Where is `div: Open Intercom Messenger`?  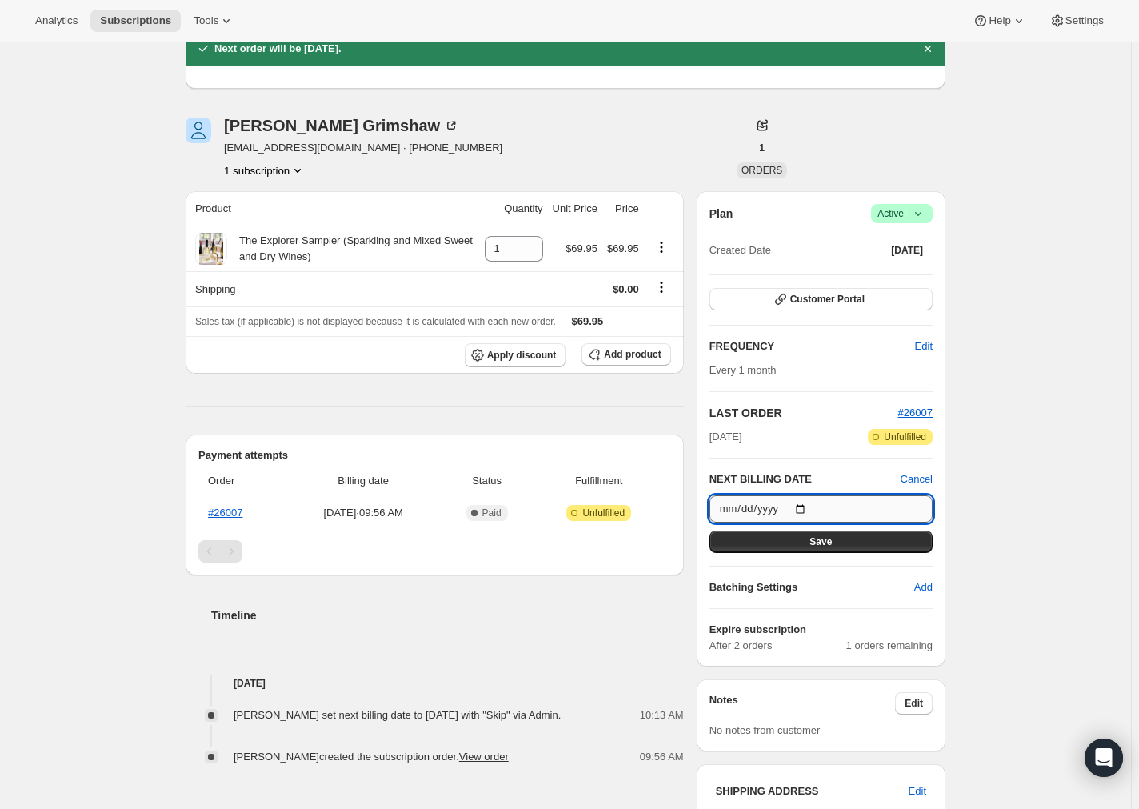 div: Open Intercom Messenger is located at coordinates (1104, 758).